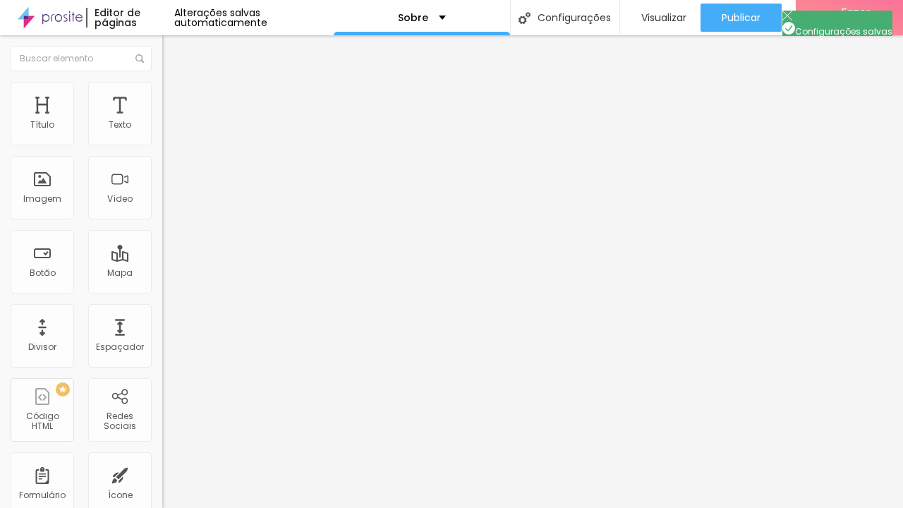 The image size is (903, 508). Describe the element at coordinates (120, 273) in the screenshot. I see `div: Mapa` at that location.